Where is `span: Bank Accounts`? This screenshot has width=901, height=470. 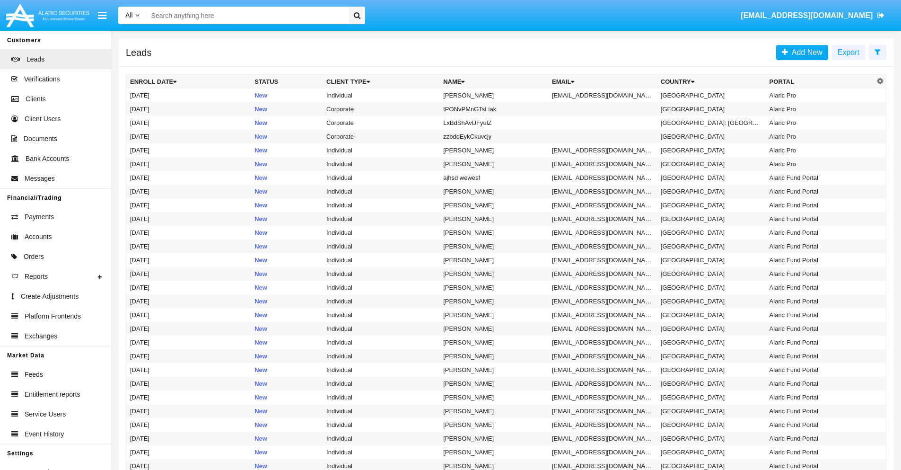
span: Bank Accounts is located at coordinates (47, 158).